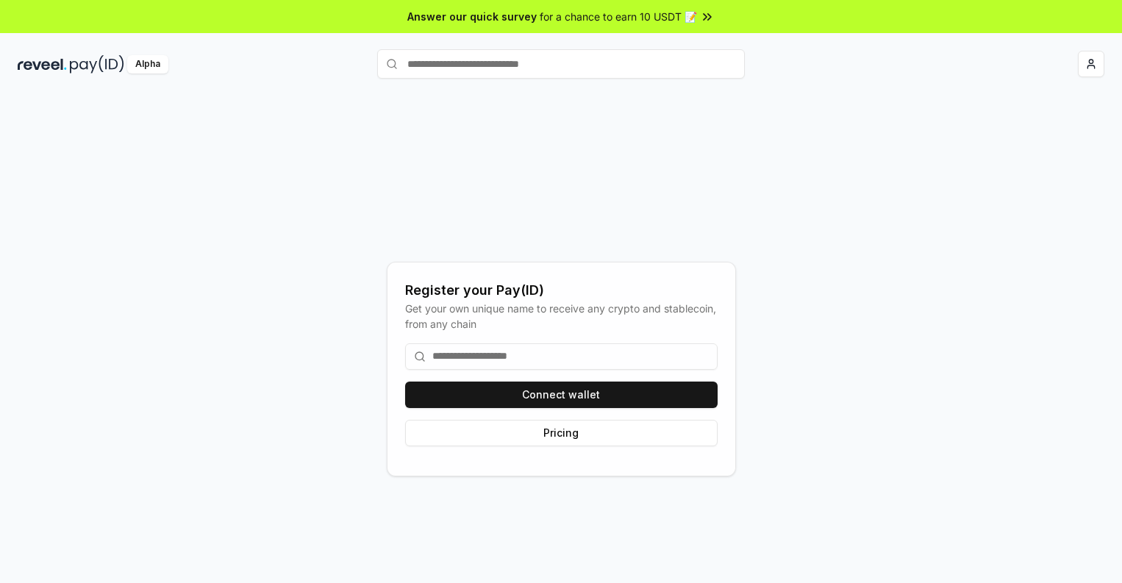 This screenshot has height=583, width=1122. Describe the element at coordinates (97, 64) in the screenshot. I see `img: pay_id` at that location.